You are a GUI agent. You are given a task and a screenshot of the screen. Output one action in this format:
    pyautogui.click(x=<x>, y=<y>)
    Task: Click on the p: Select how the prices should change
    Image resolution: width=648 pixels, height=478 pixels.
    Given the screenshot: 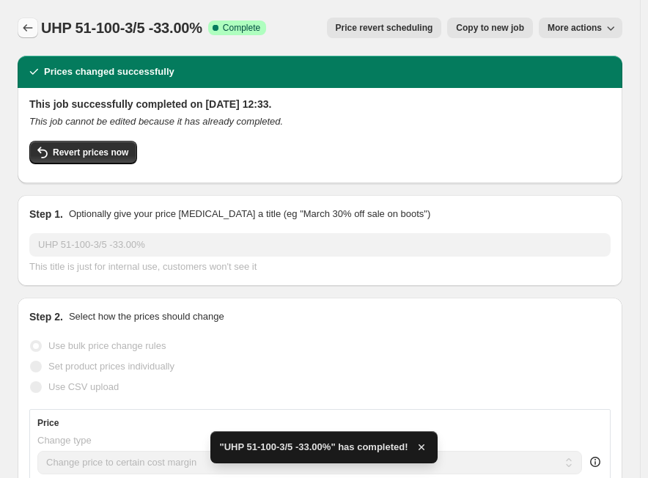 What is the action you would take?
    pyautogui.click(x=147, y=317)
    